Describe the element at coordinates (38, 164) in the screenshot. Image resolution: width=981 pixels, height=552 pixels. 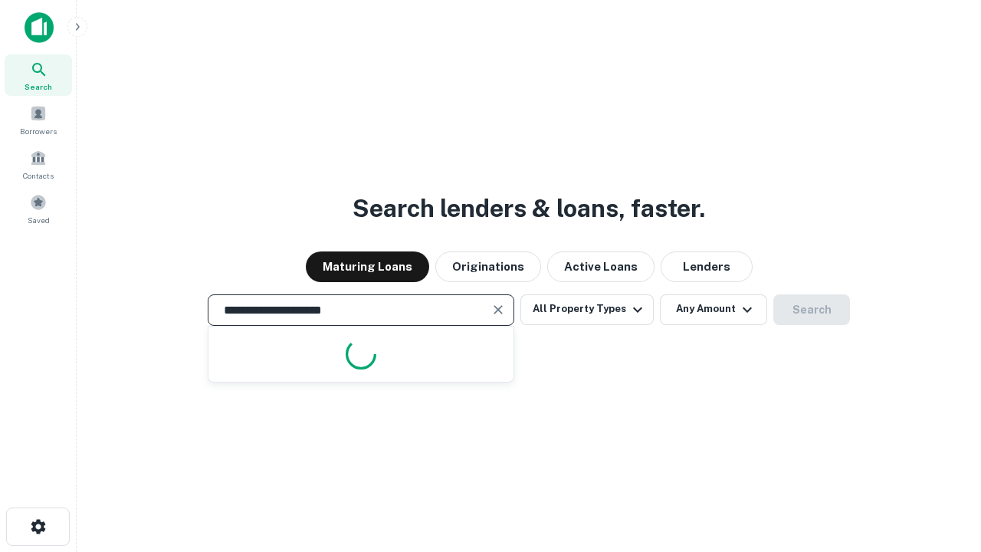
I see `a: Contacts` at that location.